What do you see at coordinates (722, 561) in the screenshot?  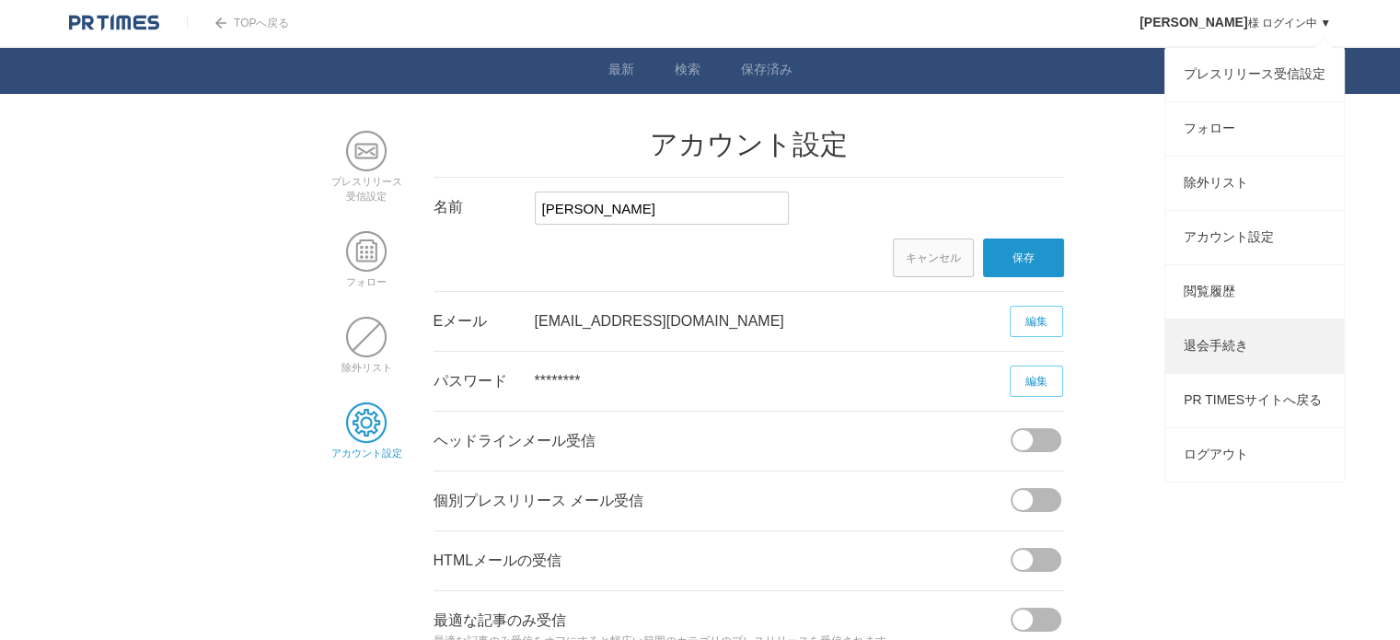 I see `div: HTMLメールの受信` at bounding box center [722, 561].